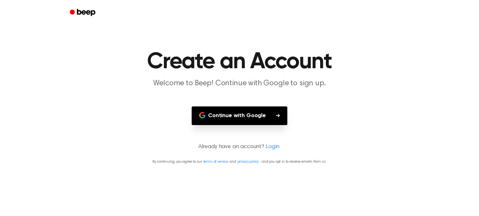  I want to click on p: Already have an account?, so click(239, 147).